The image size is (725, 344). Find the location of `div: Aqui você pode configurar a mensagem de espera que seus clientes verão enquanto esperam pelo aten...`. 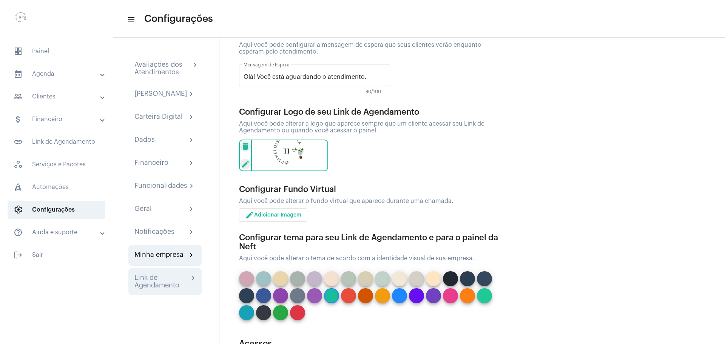

div: Aqui você pode configurar a mensagem de espera que seus clientes verão enquanto esperam pelo aten... is located at coordinates (371, 48).